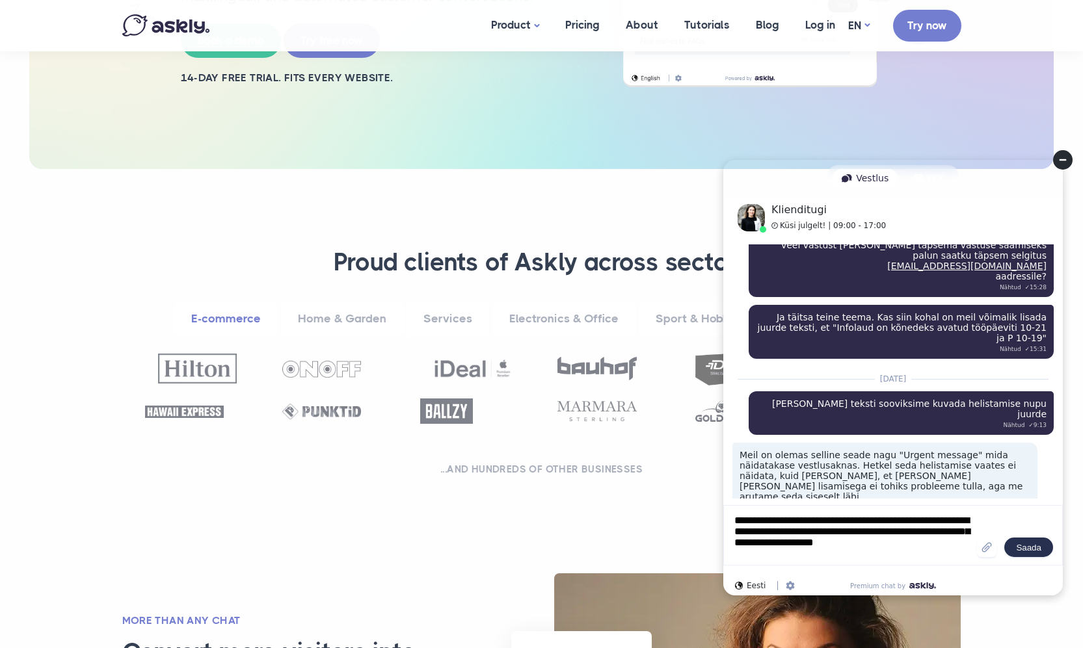 The image size is (1083, 648). Describe the element at coordinates (858, 25) in the screenshot. I see `a: EN` at that location.